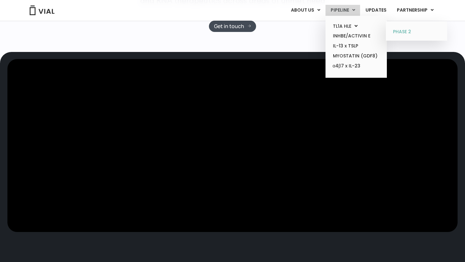 This screenshot has height=262, width=465. Describe the element at coordinates (229, 26) in the screenshot. I see `span: Get in touch` at that location.